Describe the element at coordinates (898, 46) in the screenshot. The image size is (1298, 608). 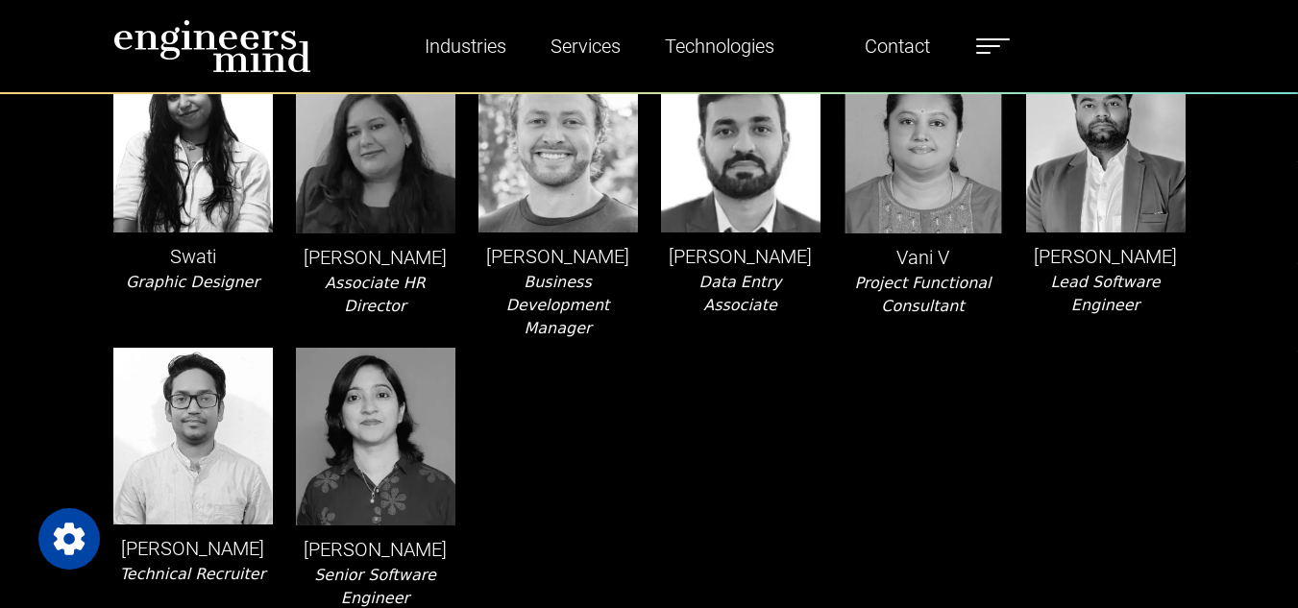
I see `a: Contact` at that location.